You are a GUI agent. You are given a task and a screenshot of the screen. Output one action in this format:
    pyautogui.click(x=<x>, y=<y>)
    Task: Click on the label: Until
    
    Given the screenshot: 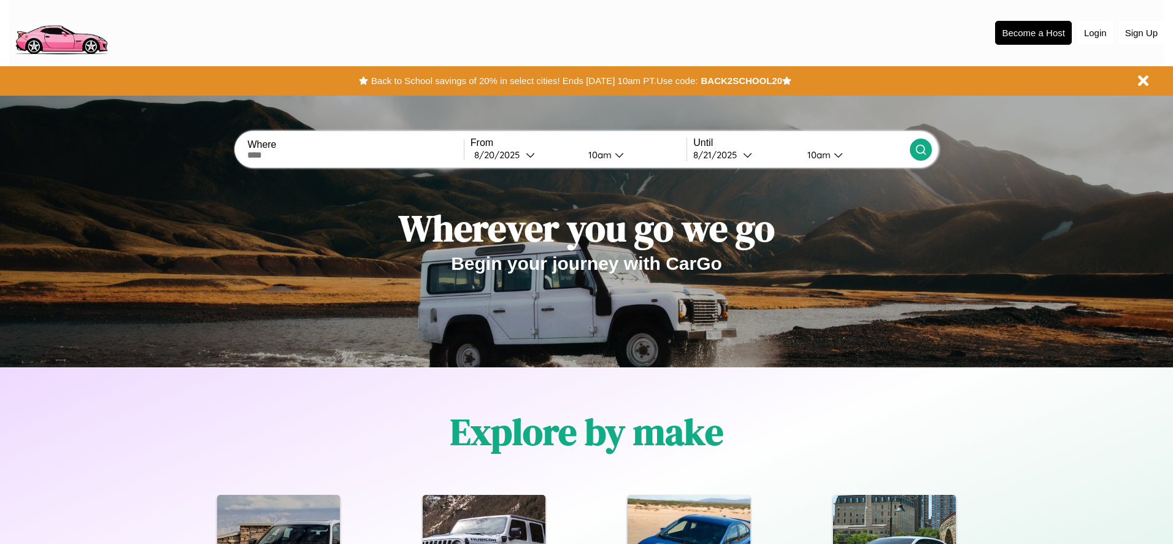 What is the action you would take?
    pyautogui.click(x=801, y=143)
    